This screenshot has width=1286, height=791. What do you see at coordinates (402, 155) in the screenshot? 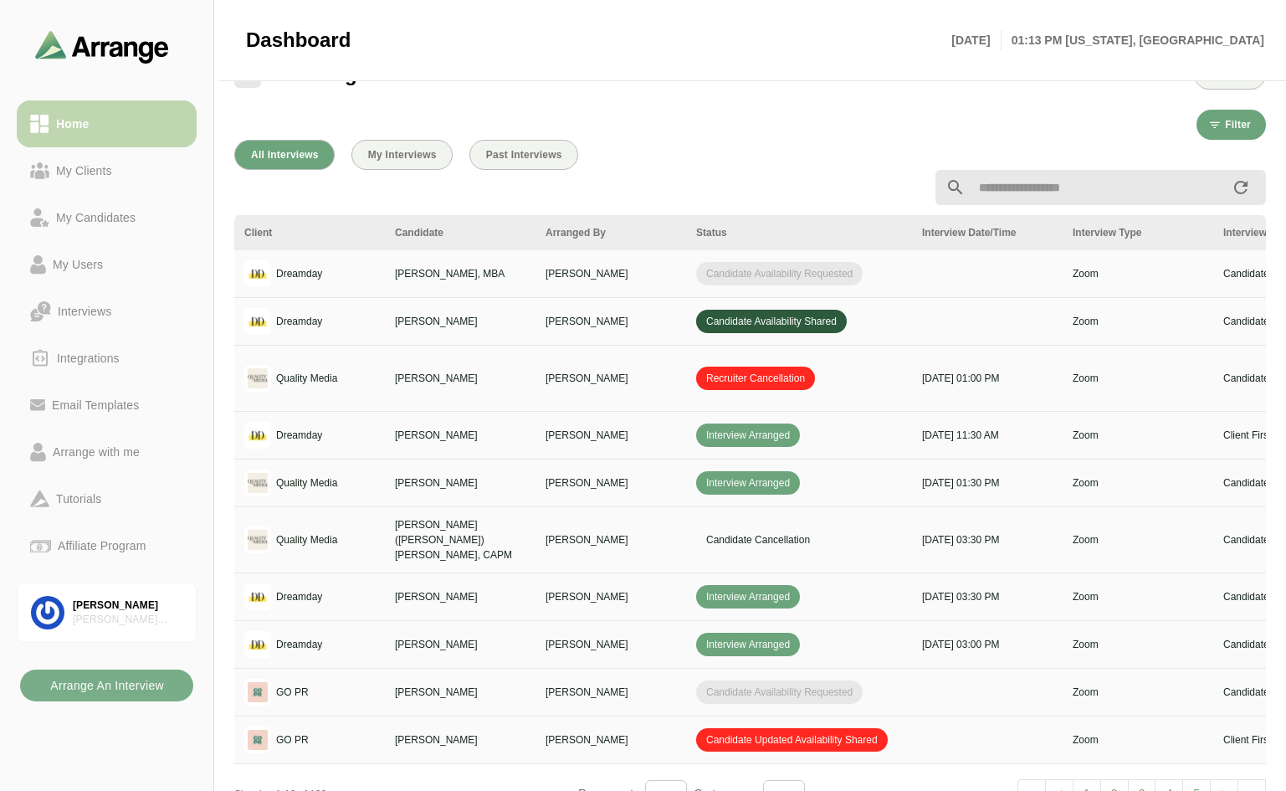
I see `span: My Interviews` at bounding box center [402, 155].